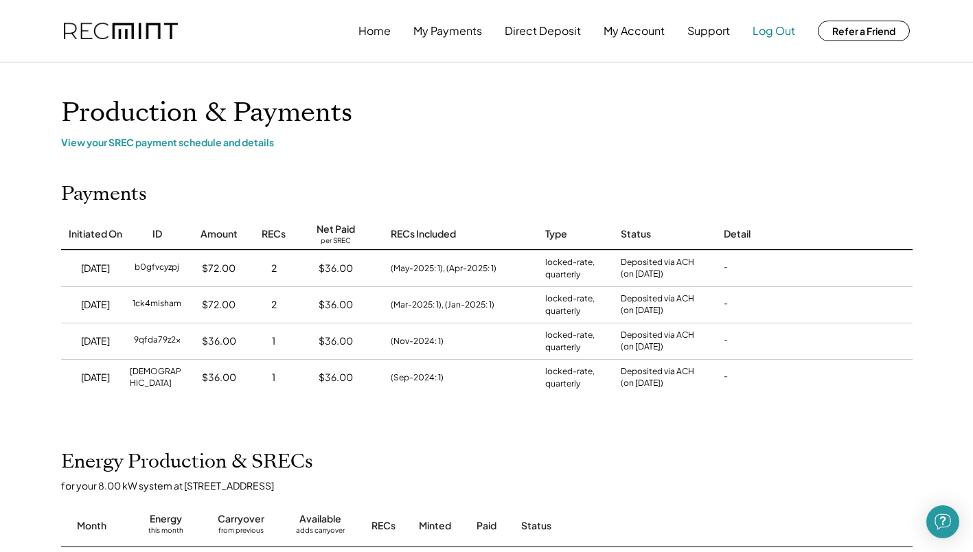  What do you see at coordinates (542, 31) in the screenshot?
I see `button: Direct Deposit` at bounding box center [542, 31].